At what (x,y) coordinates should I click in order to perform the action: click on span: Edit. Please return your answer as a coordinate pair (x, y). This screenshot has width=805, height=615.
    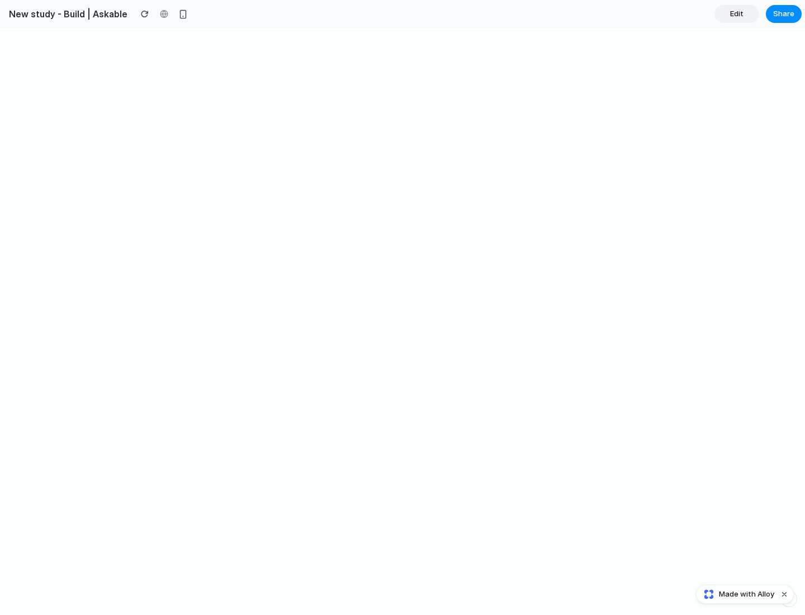
    Looking at the image, I should click on (737, 14).